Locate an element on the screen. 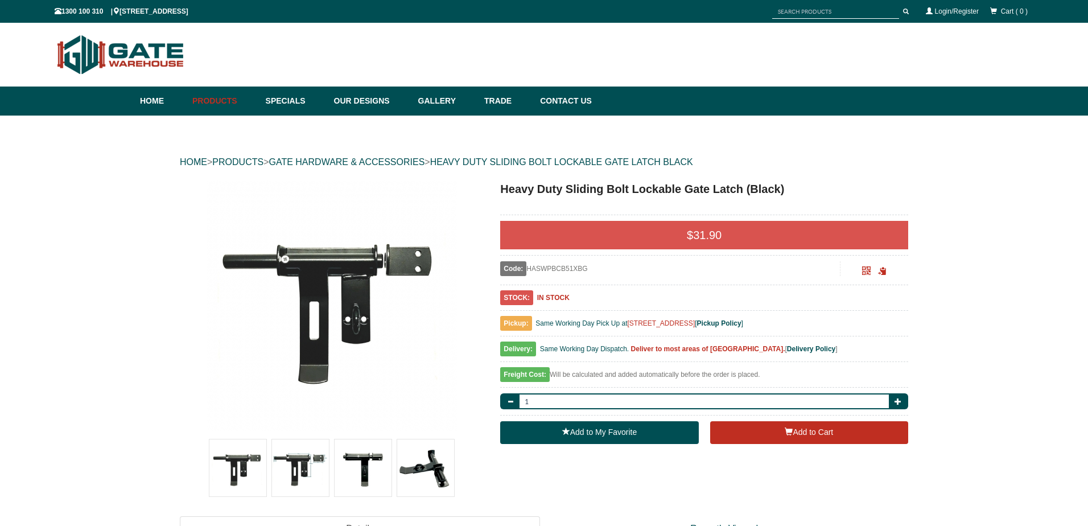 This screenshot has height=526, width=1088. b: Delivery Policy is located at coordinates (811, 349).